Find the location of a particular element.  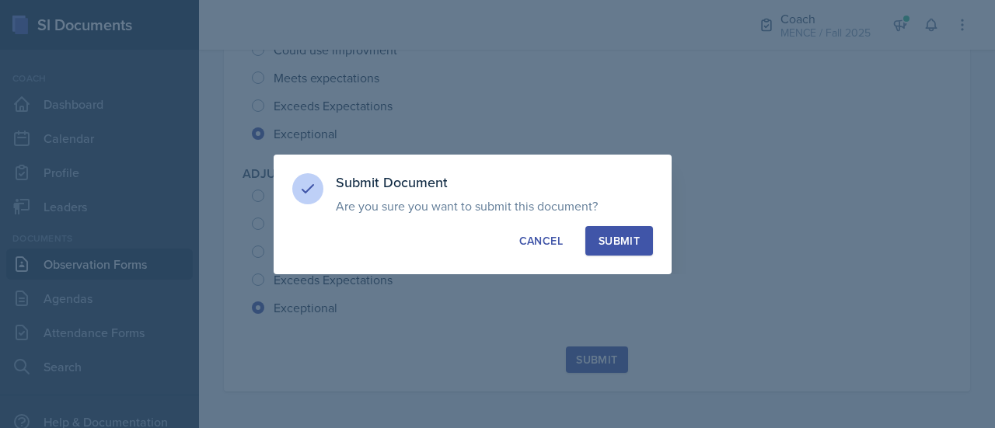

div: Submit is located at coordinates (619, 241).